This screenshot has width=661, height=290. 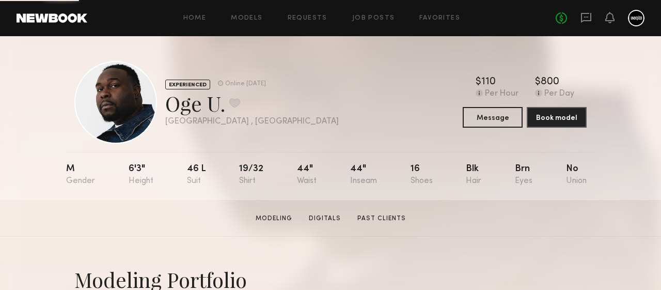 What do you see at coordinates (246, 18) in the screenshot?
I see `a: Models` at bounding box center [246, 18].